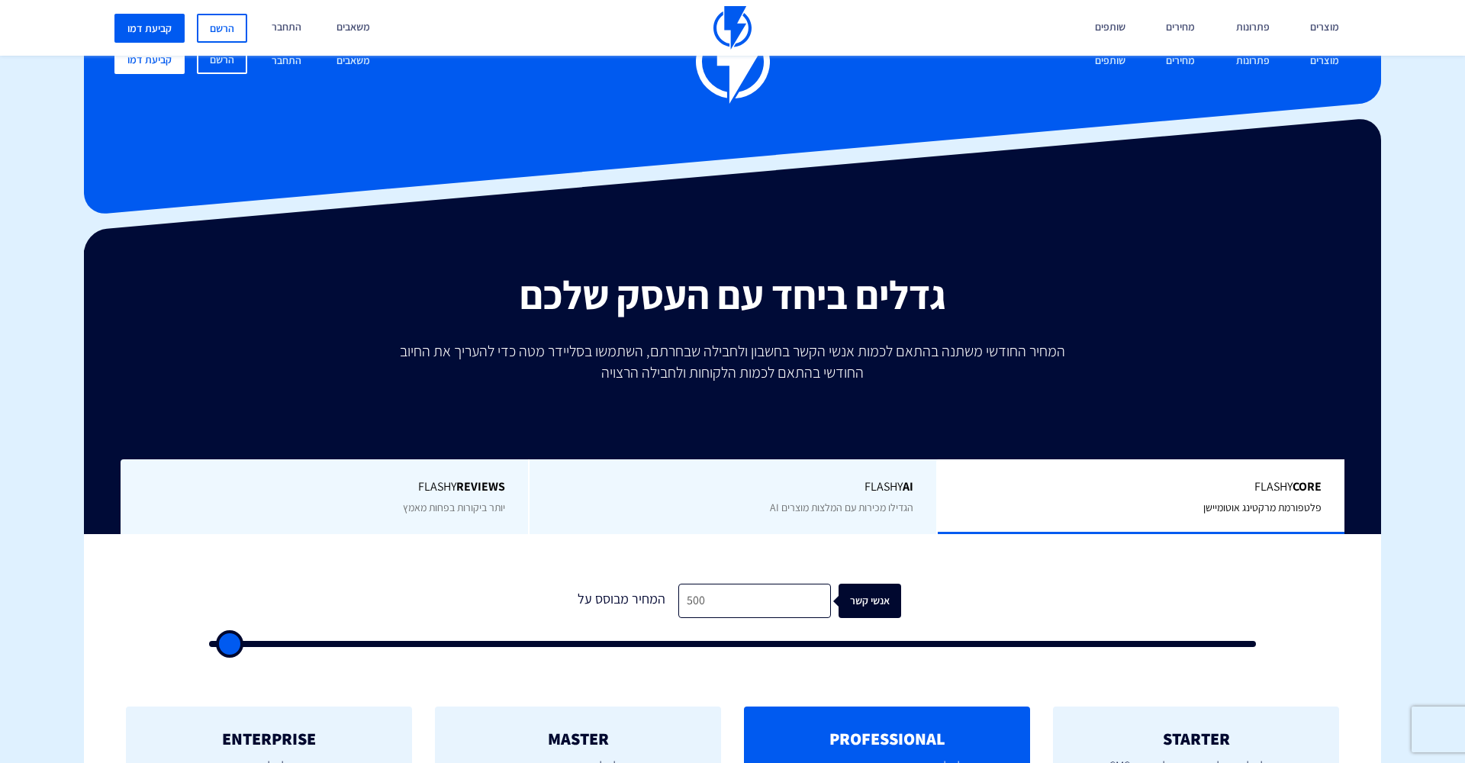 The image size is (1465, 763). I want to click on a: מחירים, so click(1180, 61).